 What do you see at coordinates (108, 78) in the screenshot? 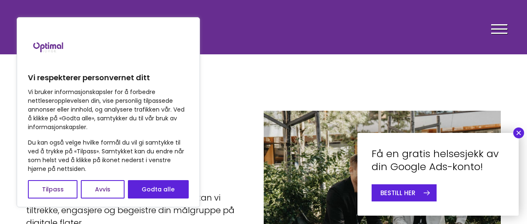
I see `p: Vi respekterer personvernet ditt` at bounding box center [108, 78].